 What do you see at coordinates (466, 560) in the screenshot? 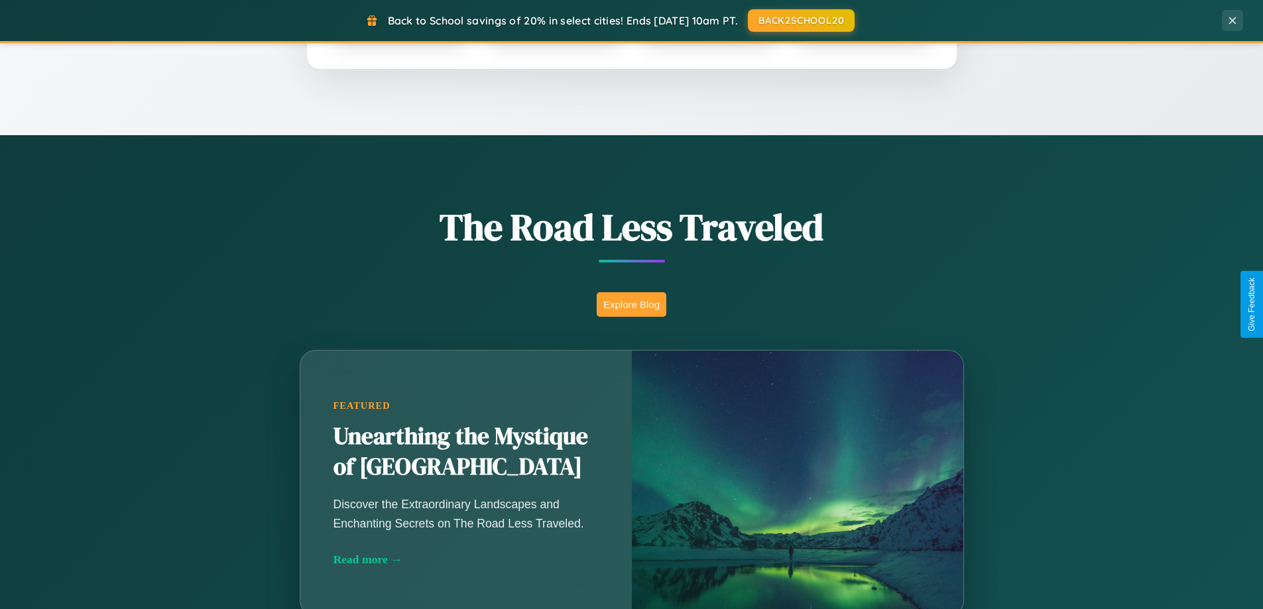
I see `div: Read more →` at bounding box center [466, 560].